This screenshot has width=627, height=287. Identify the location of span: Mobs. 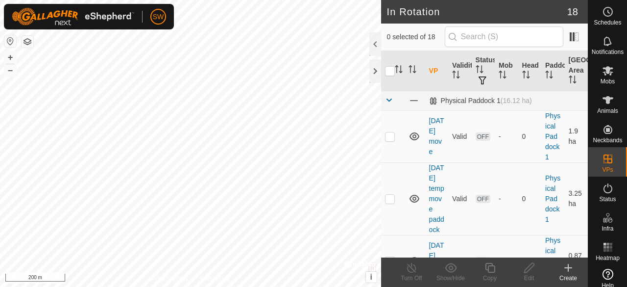
(608, 81).